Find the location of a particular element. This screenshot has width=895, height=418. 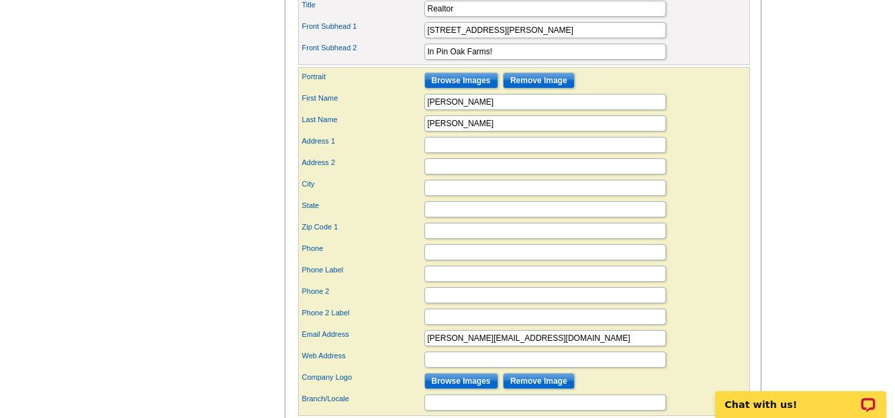

label: Portrait is located at coordinates (362, 77).